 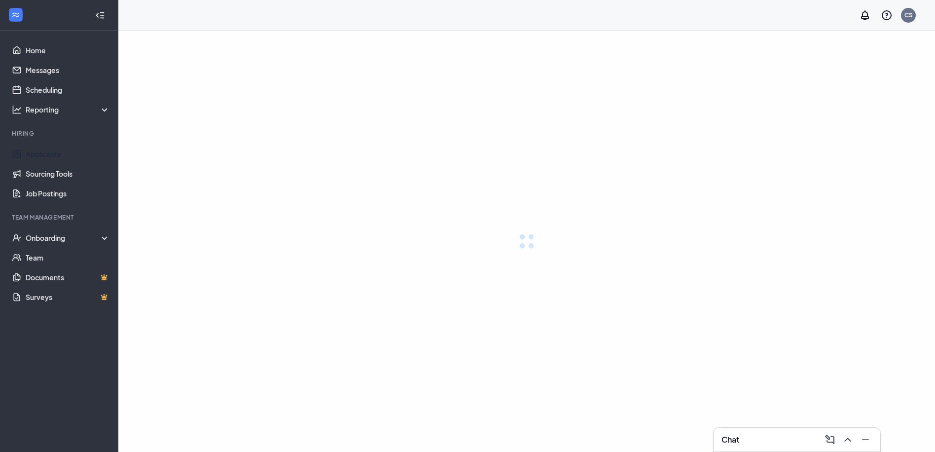 I want to click on svg: Collapse, so click(x=100, y=15).